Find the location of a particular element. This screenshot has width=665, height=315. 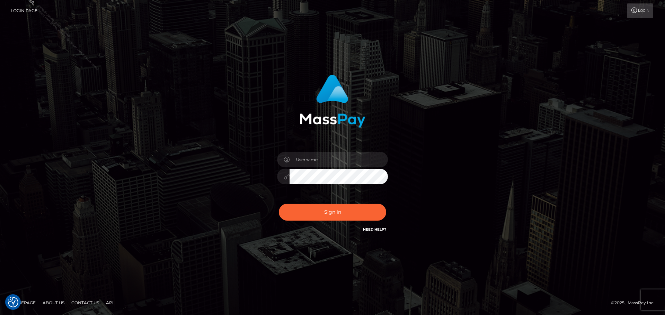

img: Revisit consent button is located at coordinates (13, 303).